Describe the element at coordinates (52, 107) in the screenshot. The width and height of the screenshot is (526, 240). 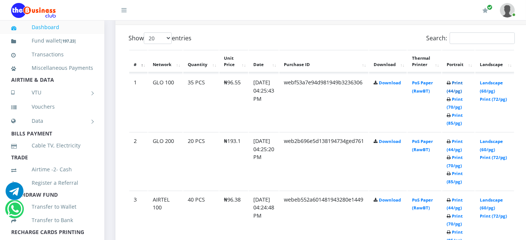
I see `a: Vouchers` at that location.